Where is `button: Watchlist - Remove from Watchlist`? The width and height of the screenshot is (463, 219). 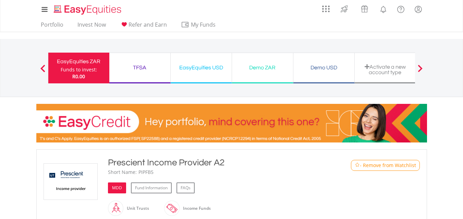 button: Watchlist - Remove from Watchlist is located at coordinates (385, 166).